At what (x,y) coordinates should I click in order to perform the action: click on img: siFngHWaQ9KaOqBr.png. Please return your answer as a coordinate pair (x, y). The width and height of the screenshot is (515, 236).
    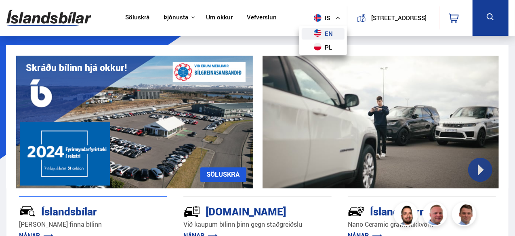
    Looking at the image, I should click on (436, 216).